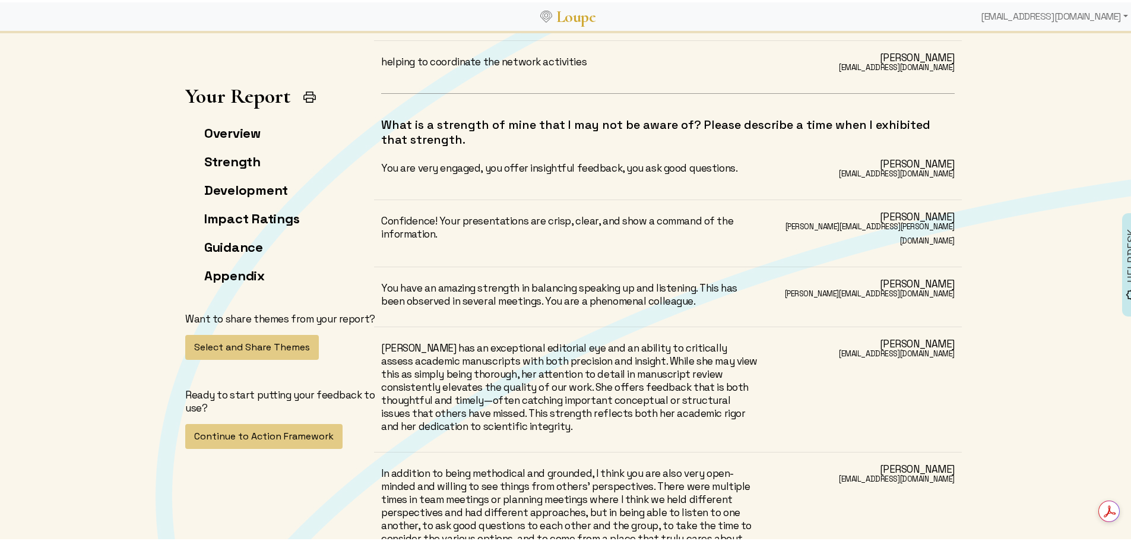 The height and width of the screenshot is (541, 1131). Describe the element at coordinates (570, 225) in the screenshot. I see `div: Confidence! Your presentations are crisp, clear, and show a command of the information.` at that location.